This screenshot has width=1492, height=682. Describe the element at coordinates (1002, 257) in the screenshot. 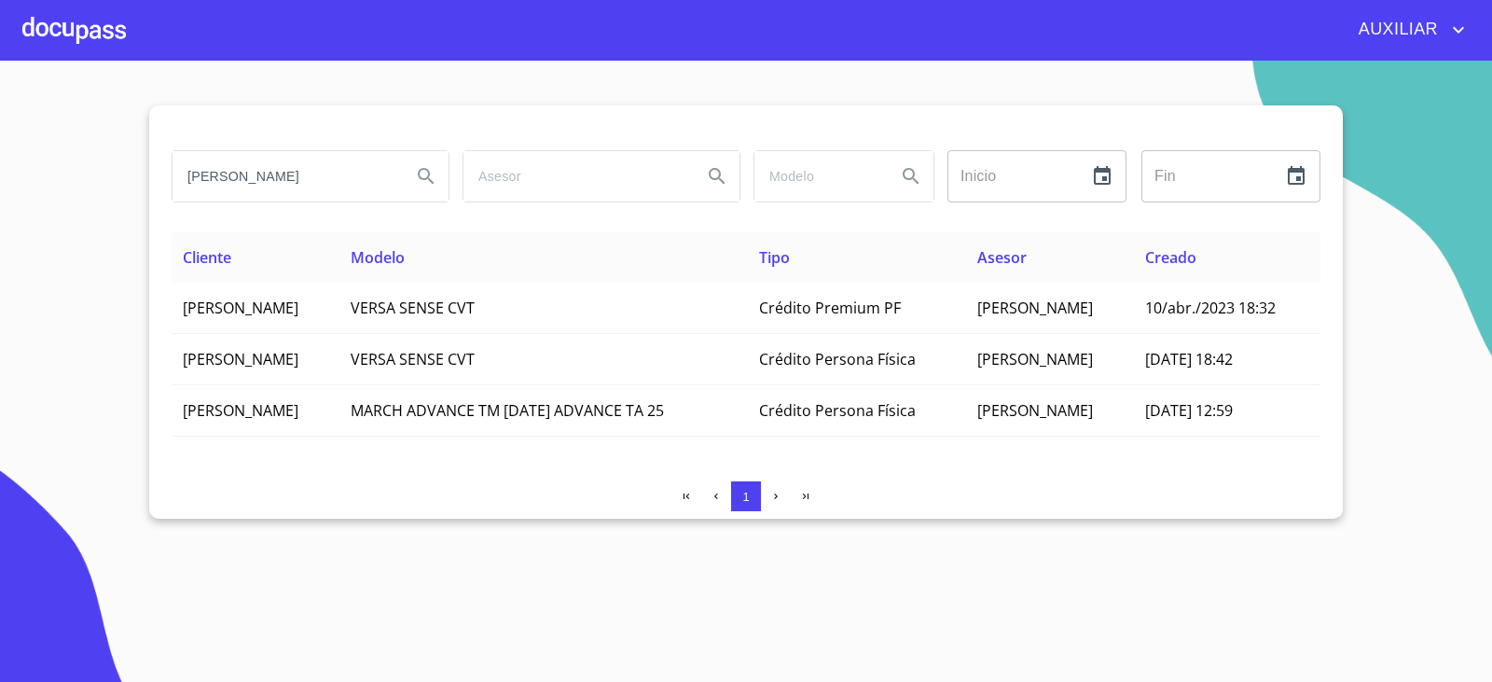

I see `span: Asesor` at that location.